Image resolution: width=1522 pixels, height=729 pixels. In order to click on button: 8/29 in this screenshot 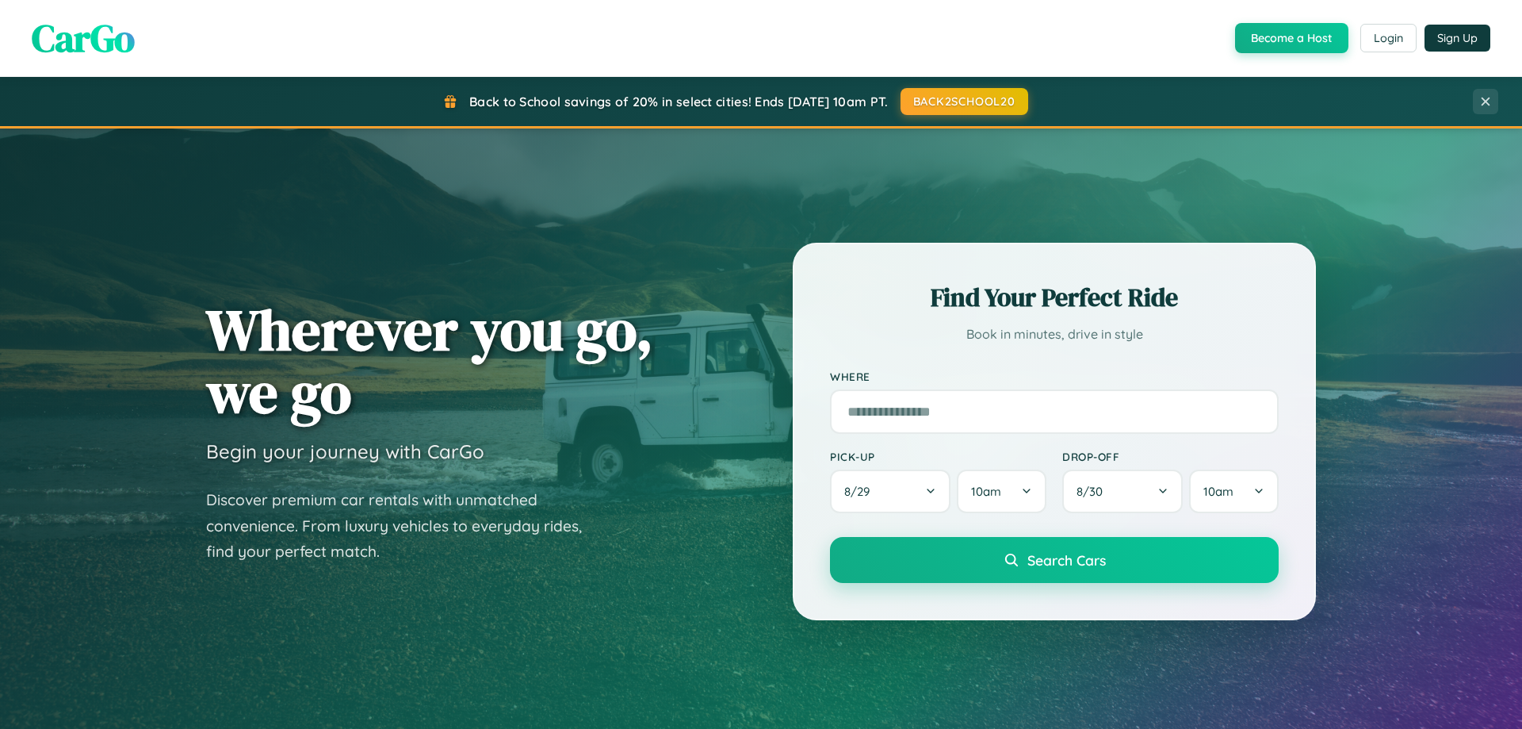, I will do `click(890, 491)`.